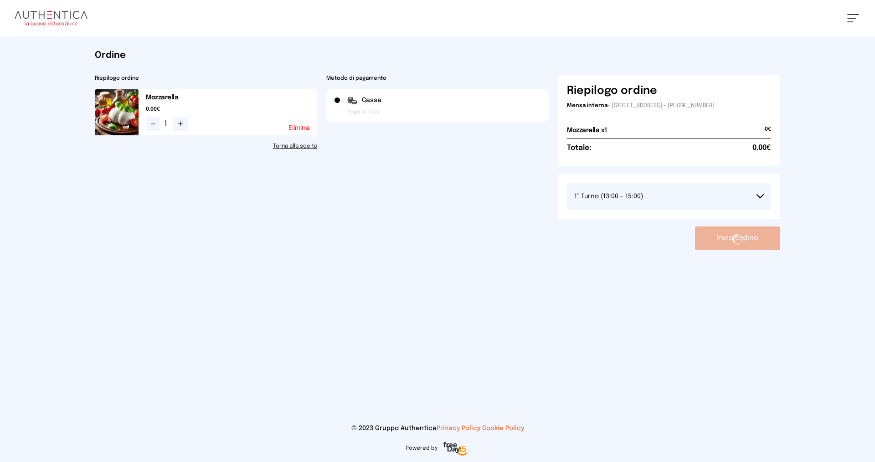 The height and width of the screenshot is (462, 875). I want to click on h2: Mozzarella, so click(232, 98).